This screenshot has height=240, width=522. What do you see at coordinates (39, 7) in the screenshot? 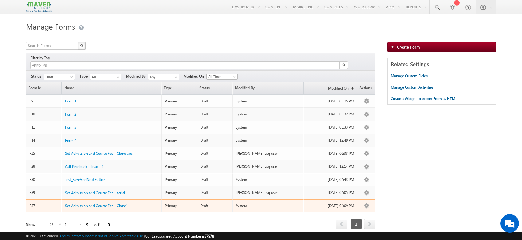
I see `img: Custom Logo` at bounding box center [39, 7].